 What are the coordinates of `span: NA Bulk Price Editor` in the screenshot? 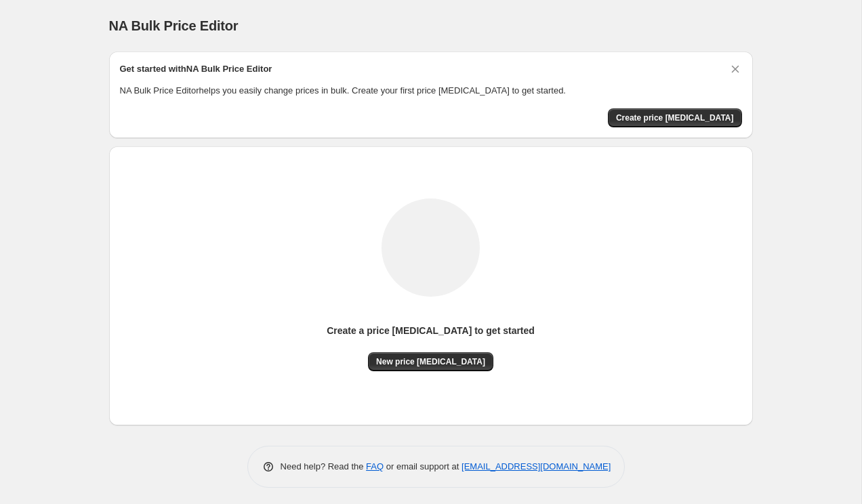 It's located at (173, 26).